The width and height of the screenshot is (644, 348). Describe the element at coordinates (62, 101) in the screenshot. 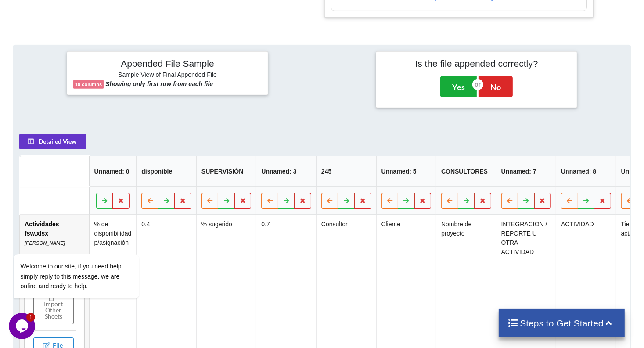

I see `span: Welcome to our site, if you need help simply reply to this message, we are online and ready to help.` at that location.